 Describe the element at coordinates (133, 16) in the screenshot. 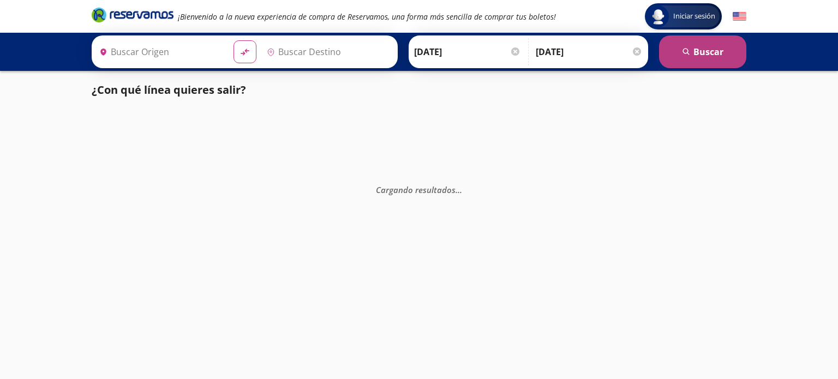

I see `a: Brand Logo` at that location.